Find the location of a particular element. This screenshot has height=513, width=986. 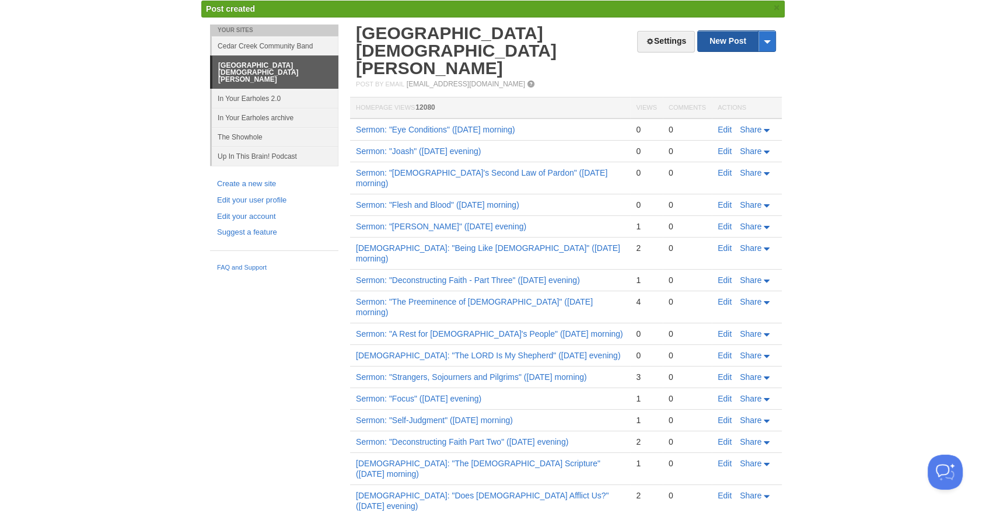

th: Comments is located at coordinates (688, 108).